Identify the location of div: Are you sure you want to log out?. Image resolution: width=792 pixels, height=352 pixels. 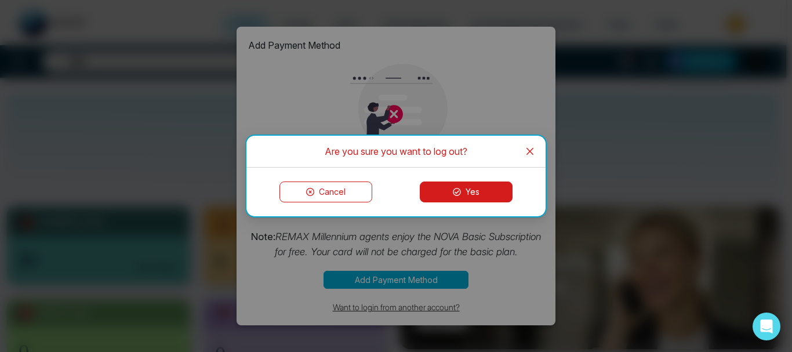
(396, 151).